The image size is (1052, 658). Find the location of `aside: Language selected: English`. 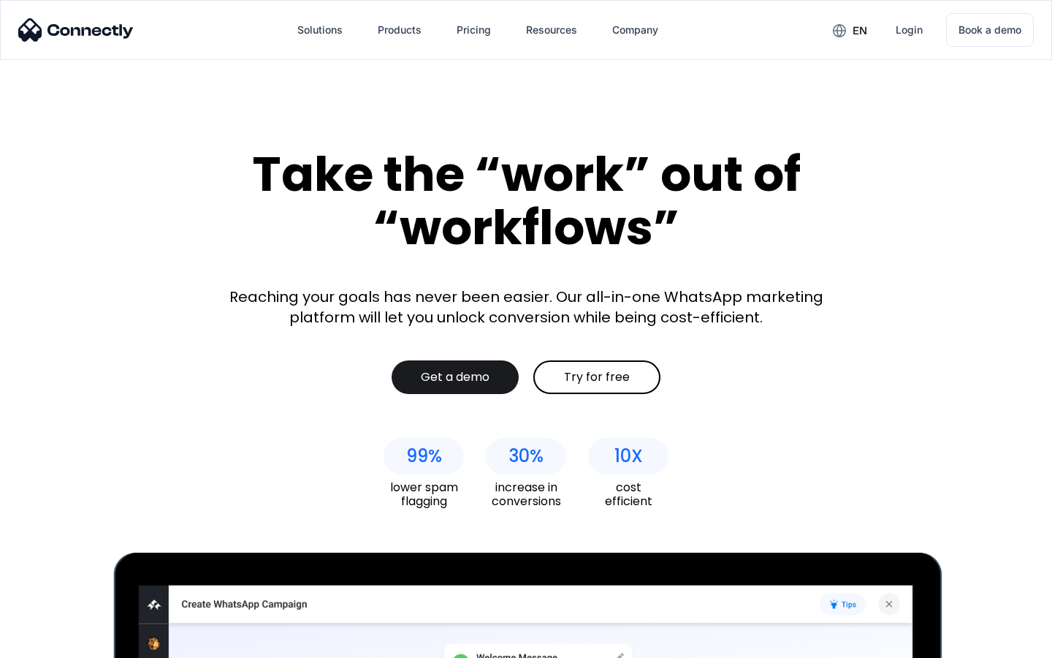

aside: Language selected: English is located at coordinates (51, 642).